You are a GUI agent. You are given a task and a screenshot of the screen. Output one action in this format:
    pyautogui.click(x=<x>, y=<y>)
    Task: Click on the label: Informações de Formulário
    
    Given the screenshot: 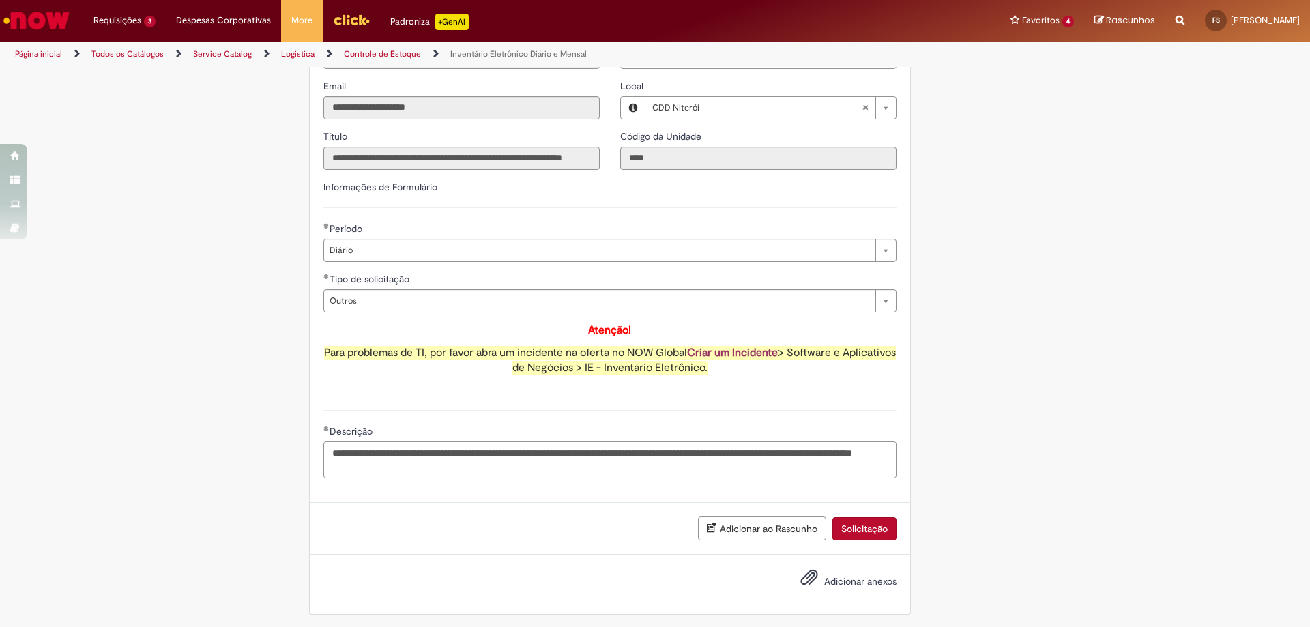 What is the action you would take?
    pyautogui.click(x=380, y=187)
    